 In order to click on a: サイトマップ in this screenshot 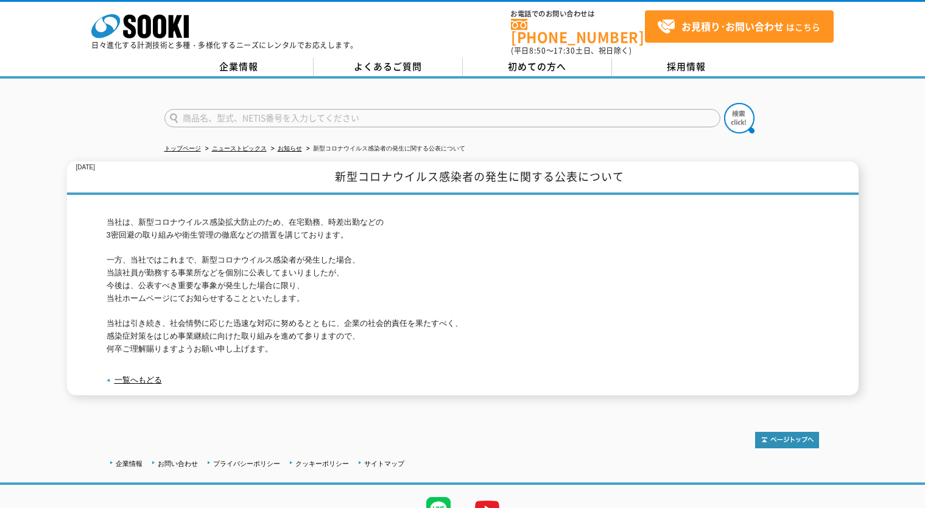, I will do `click(384, 464)`.